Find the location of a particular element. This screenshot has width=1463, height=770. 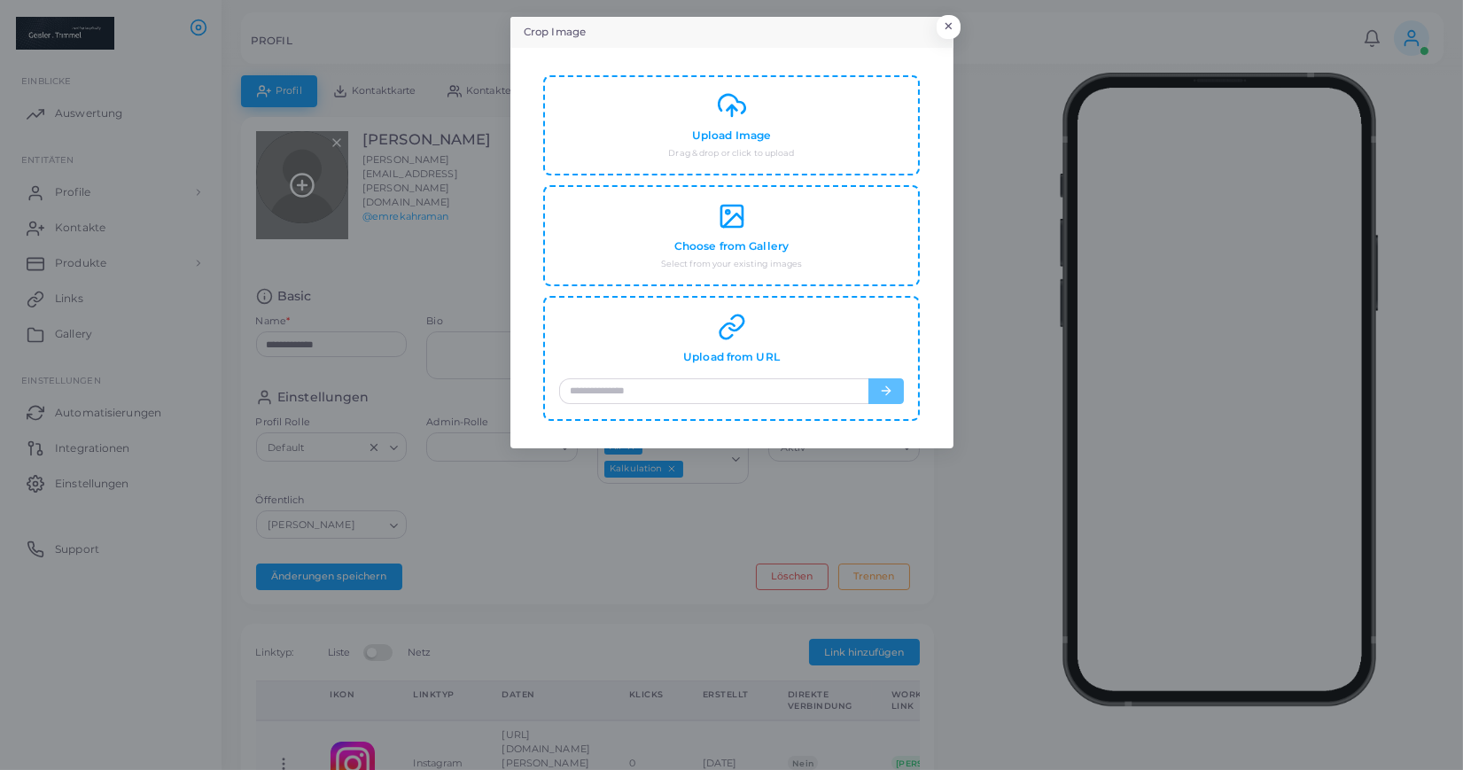

button: Close is located at coordinates (948, 27).